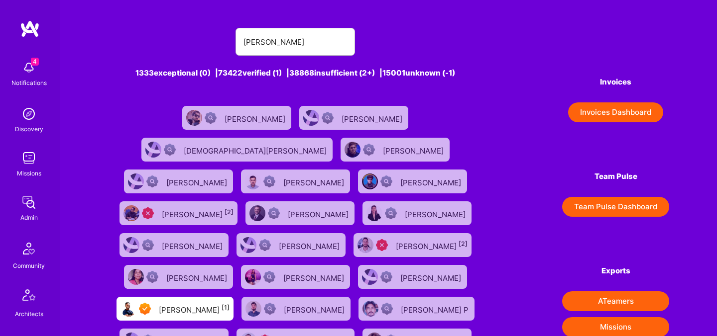 The height and width of the screenshot is (336, 717). Describe the element at coordinates (615, 177) in the screenshot. I see `h4: Team Pulse` at that location.